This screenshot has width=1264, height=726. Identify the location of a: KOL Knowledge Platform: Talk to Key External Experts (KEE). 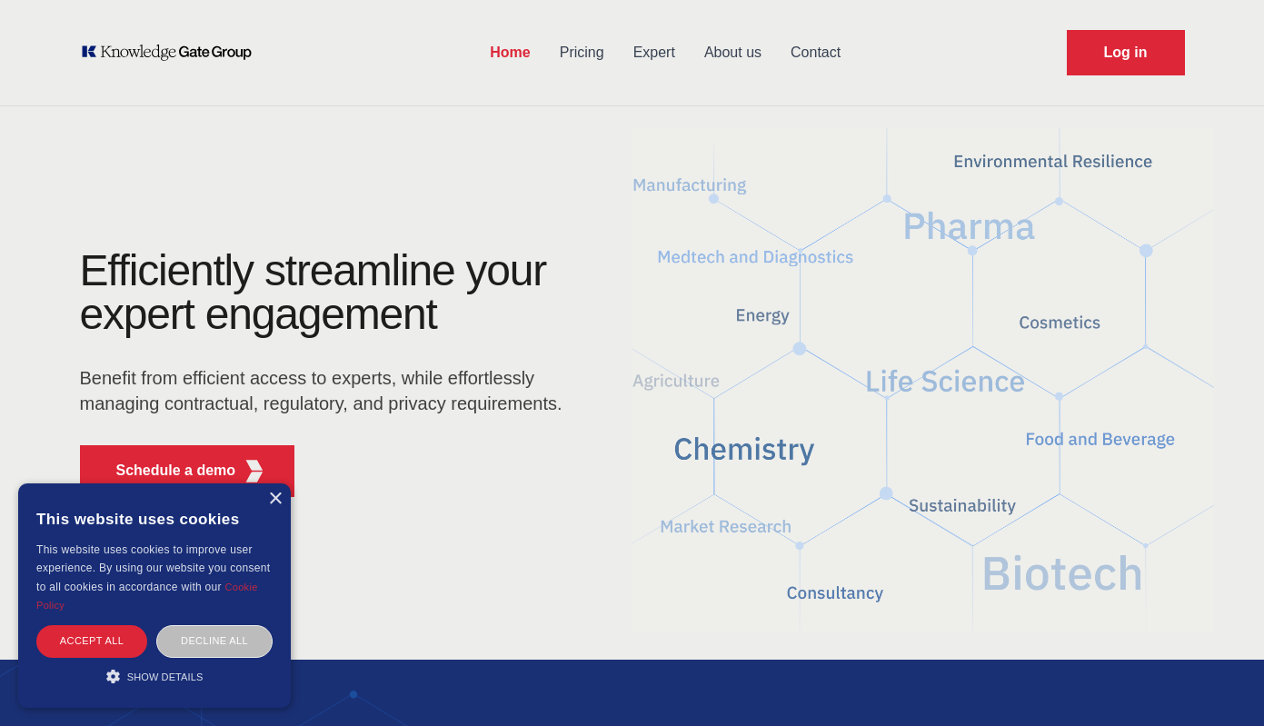
(172, 53).